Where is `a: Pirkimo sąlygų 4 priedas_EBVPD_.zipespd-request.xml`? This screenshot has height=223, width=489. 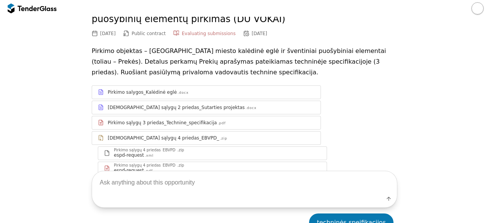
a: Pirkimo sąlygų 4 priedas_EBVPD_.zipespd-request.xml is located at coordinates (212, 154).